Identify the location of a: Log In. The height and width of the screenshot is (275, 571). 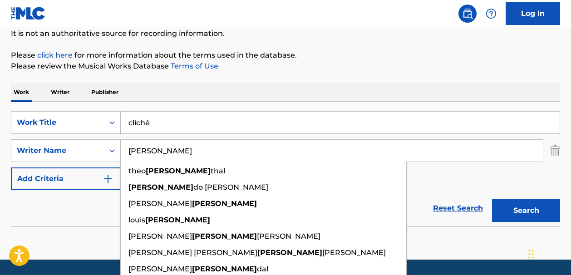
(533, 14).